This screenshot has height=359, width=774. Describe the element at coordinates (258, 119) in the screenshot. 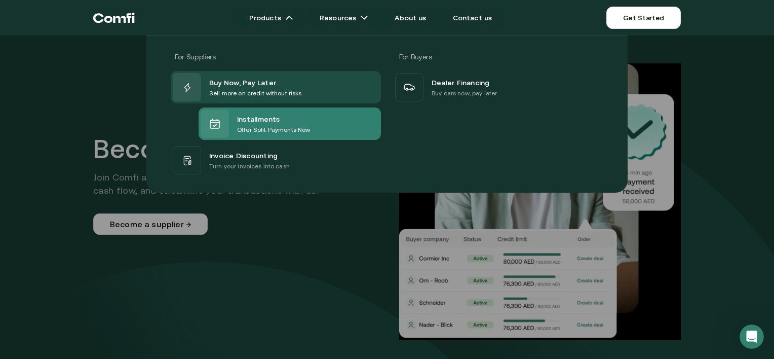

I see `span: Installments` at that location.